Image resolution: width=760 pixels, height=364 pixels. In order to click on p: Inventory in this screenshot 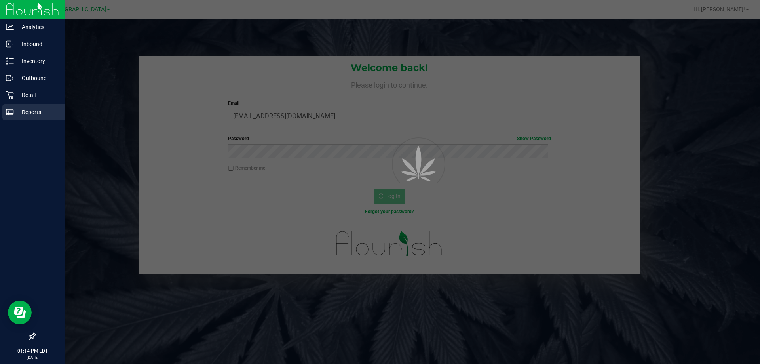, I will do `click(38, 61)`.